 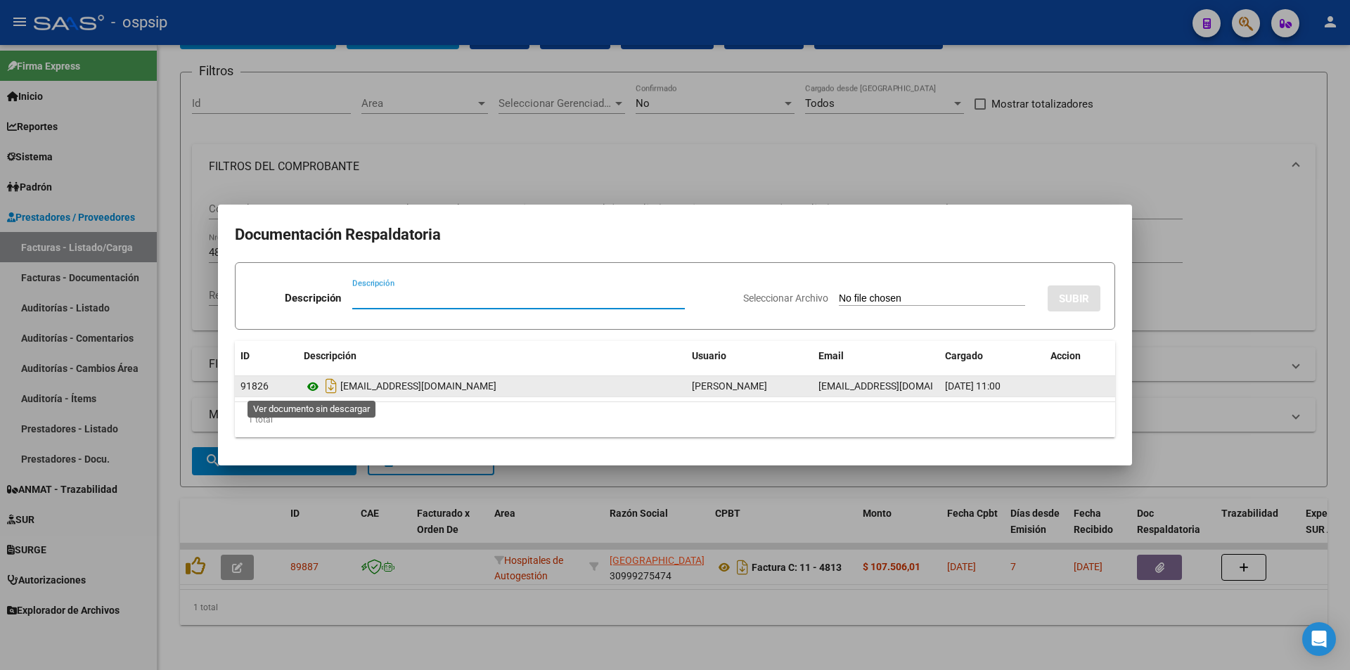 I want to click on span: Descripción, so click(x=330, y=356).